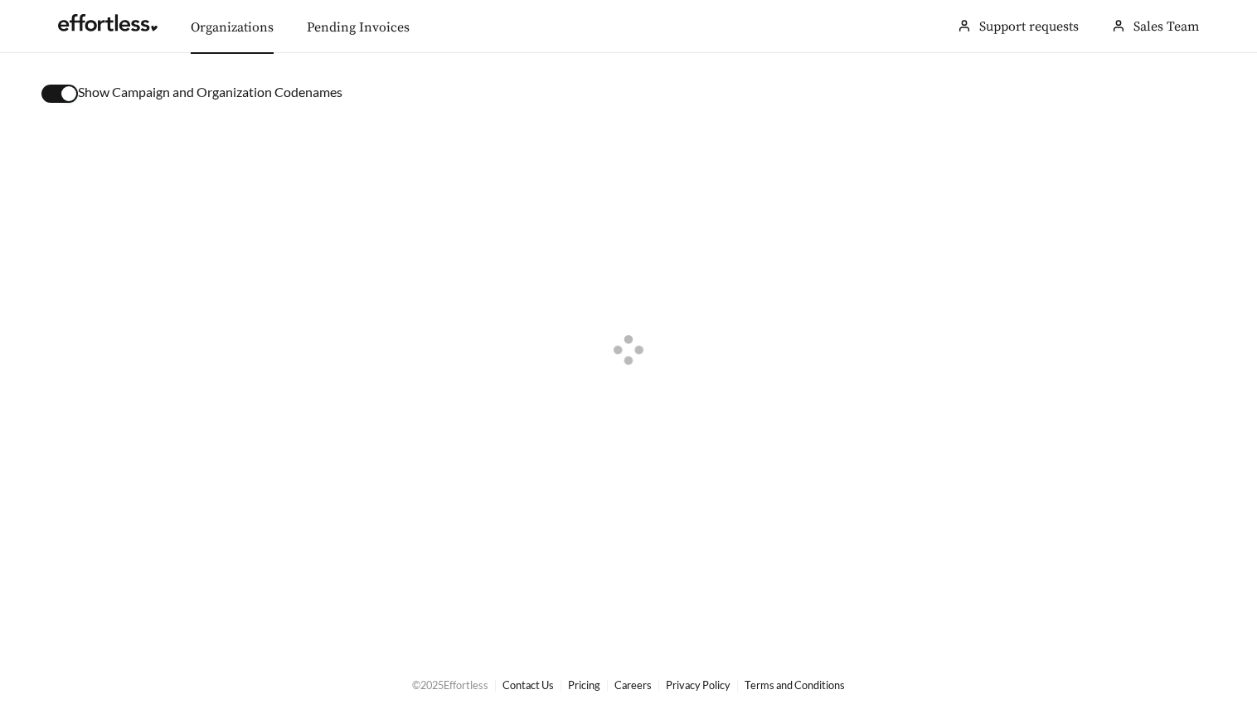 The height and width of the screenshot is (714, 1257). I want to click on a: Contact Us, so click(528, 685).